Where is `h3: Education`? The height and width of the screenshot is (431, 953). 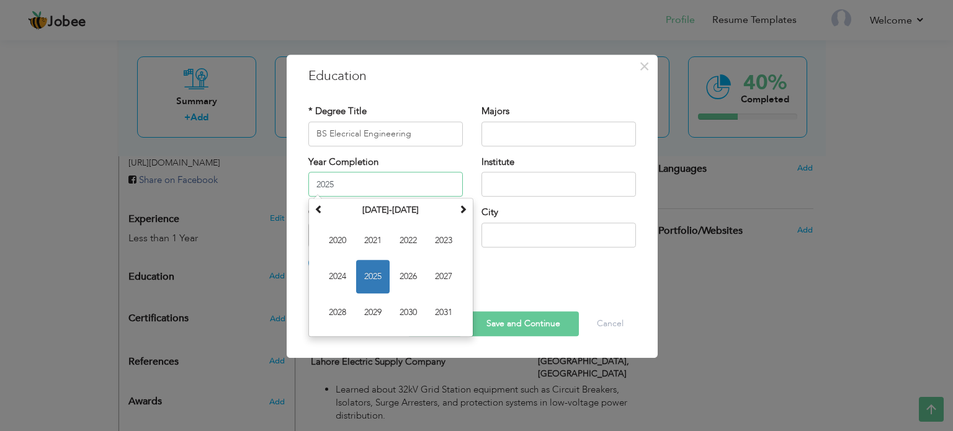 h3: Education is located at coordinates (472, 76).